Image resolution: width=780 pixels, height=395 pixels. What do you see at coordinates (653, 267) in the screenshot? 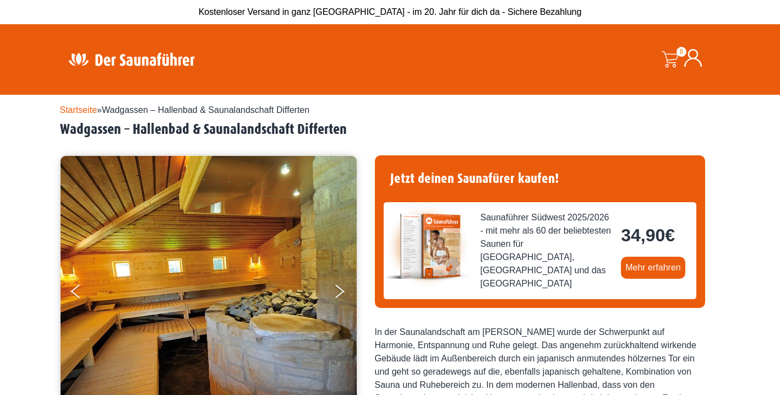
I see `a: Mehr erfahren` at bounding box center [653, 267].